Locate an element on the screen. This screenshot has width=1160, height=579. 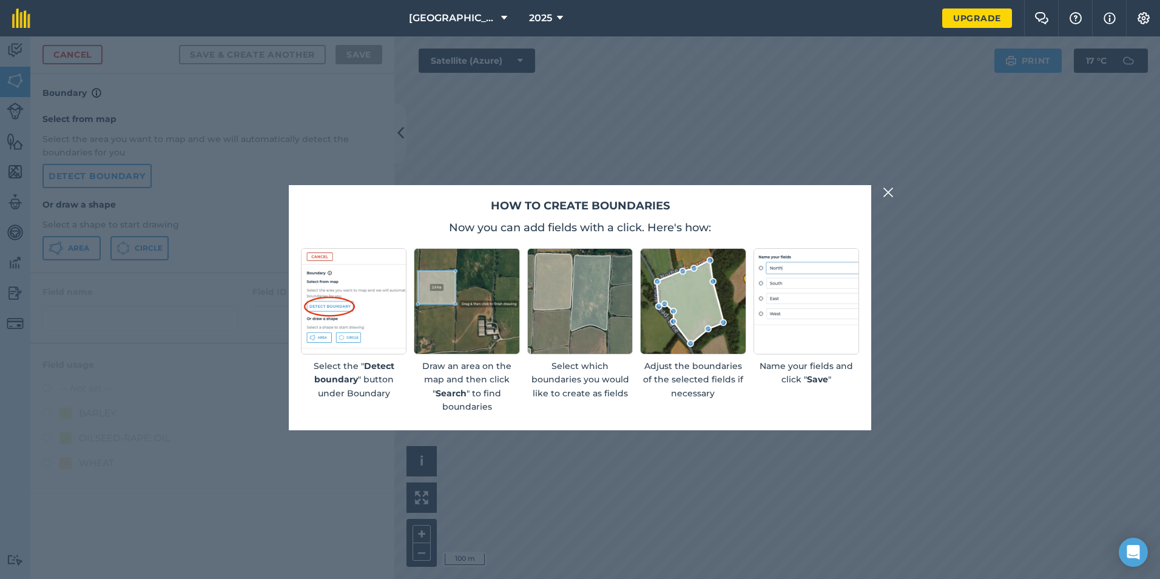
div: Open Intercom Messenger is located at coordinates (1134, 552).